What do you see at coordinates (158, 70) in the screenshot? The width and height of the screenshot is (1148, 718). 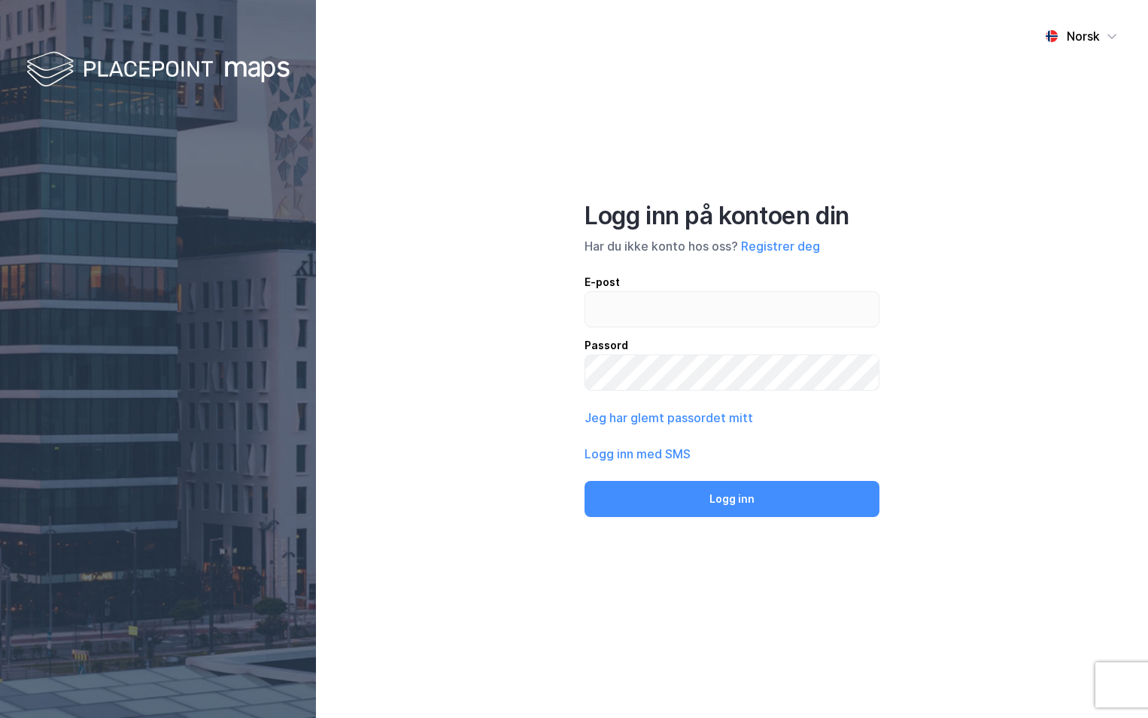 I see `img: logo-white.f07954bde2210d2a523dddb988cd2aa7.svg` at bounding box center [158, 70].